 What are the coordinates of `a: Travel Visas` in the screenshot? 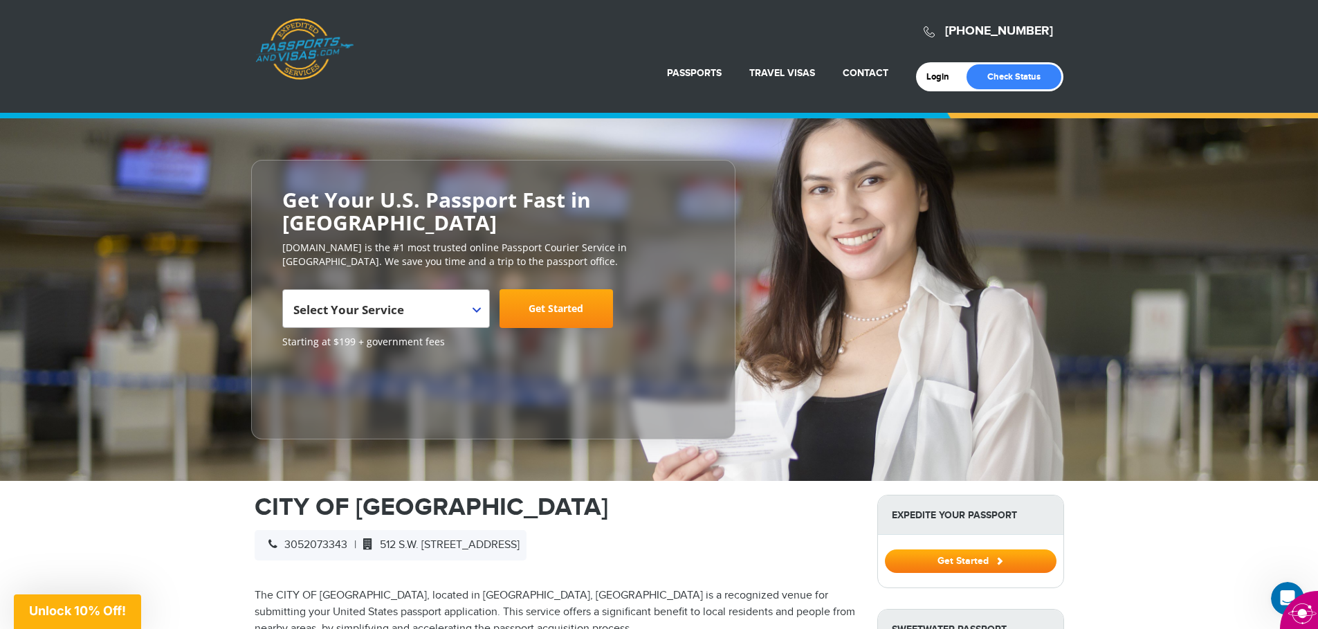 It's located at (782, 73).